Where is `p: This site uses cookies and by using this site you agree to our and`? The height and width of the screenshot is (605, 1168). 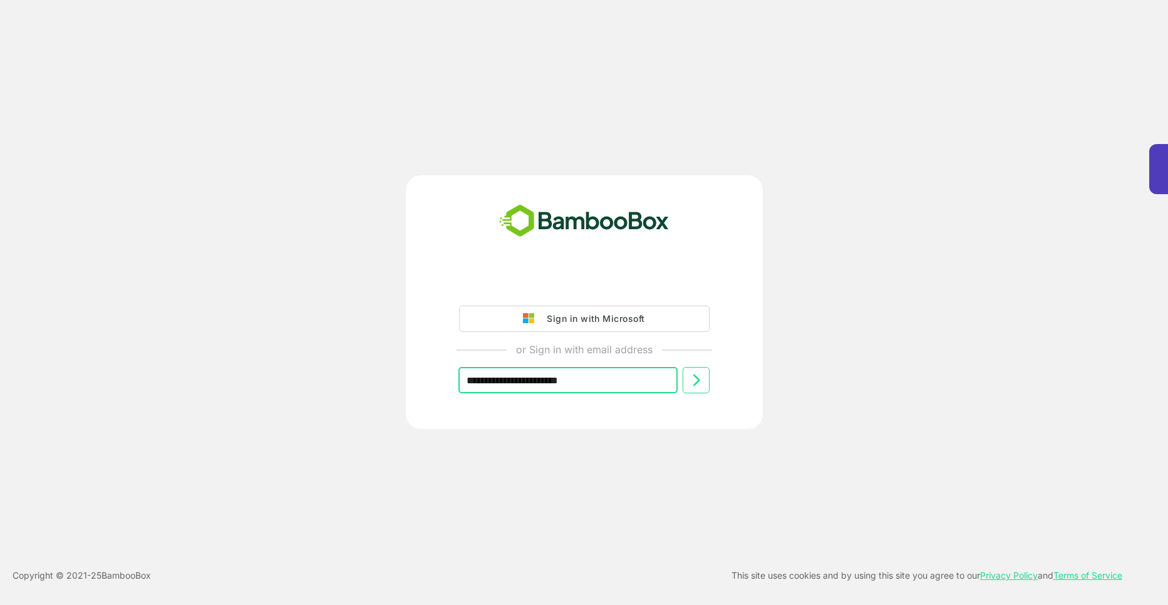 p: This site uses cookies and by using this site you agree to our and is located at coordinates (927, 575).